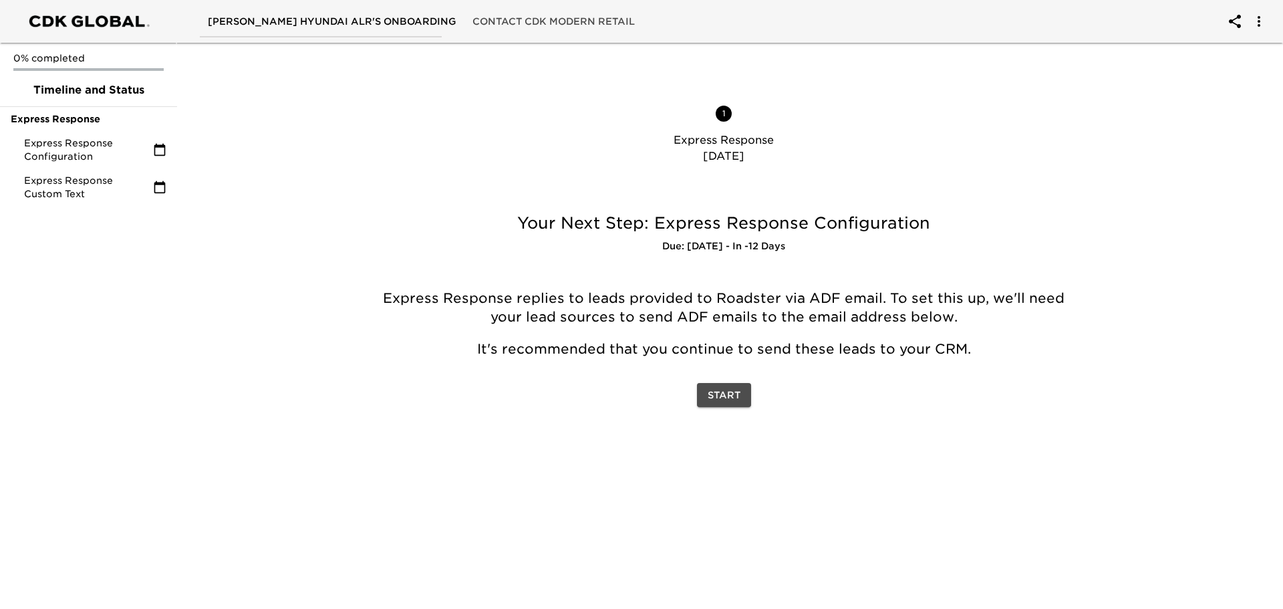 This screenshot has width=1283, height=609. I want to click on p: 0% completed, so click(88, 58).